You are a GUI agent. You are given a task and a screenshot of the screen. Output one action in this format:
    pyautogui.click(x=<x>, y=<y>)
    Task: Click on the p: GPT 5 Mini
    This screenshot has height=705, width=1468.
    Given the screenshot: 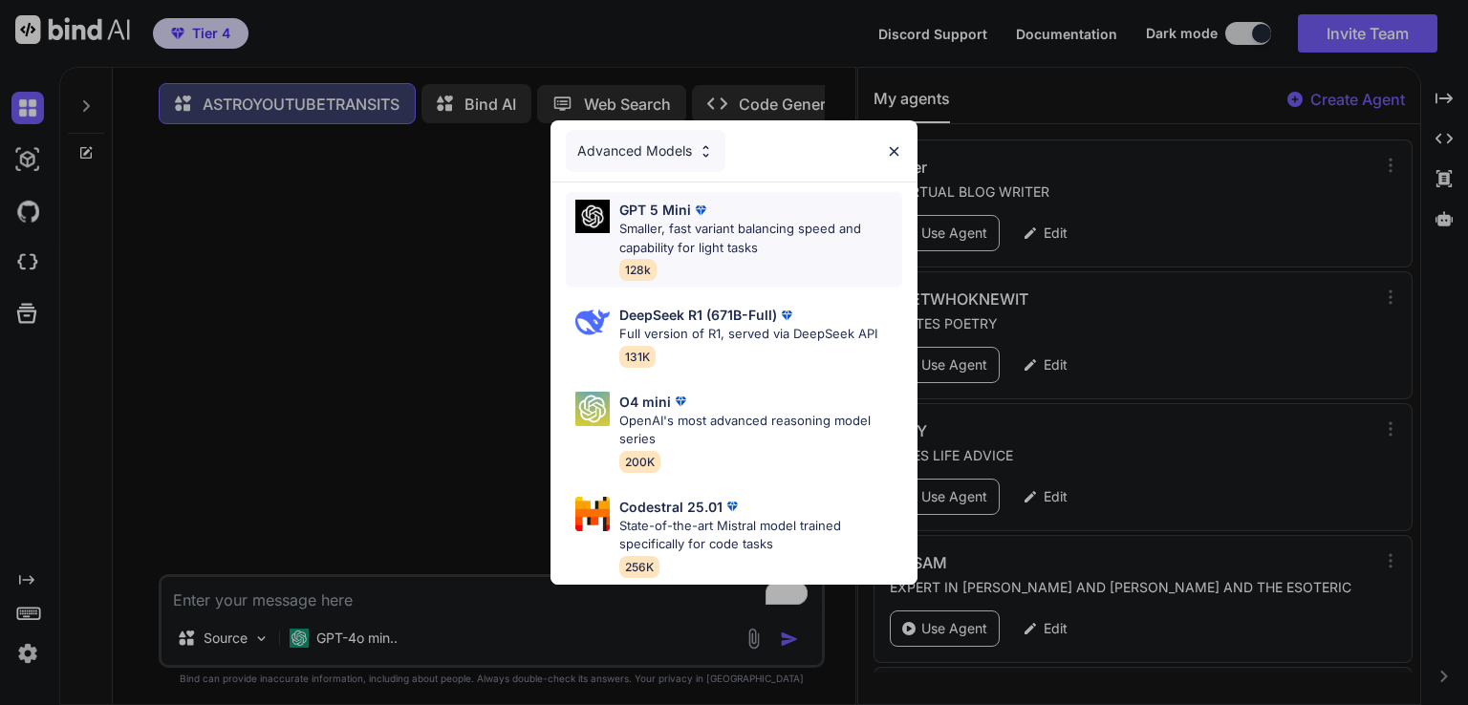 What is the action you would take?
    pyautogui.click(x=655, y=209)
    